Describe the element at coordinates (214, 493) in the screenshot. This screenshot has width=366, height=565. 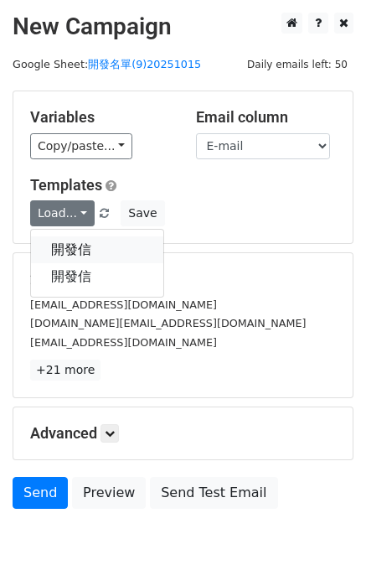
I see `a: Send Test Email` at that location.